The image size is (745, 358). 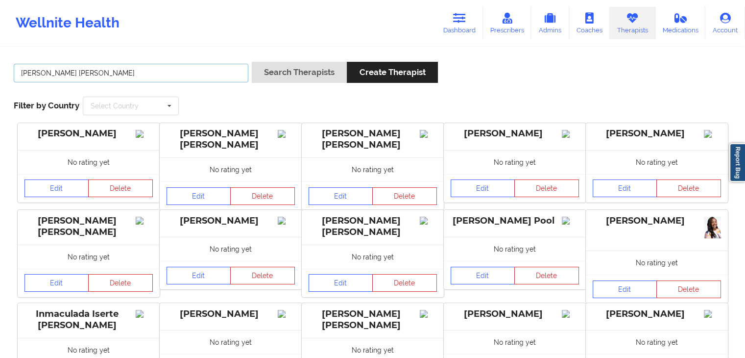 I want to click on a: Medications, so click(x=681, y=23).